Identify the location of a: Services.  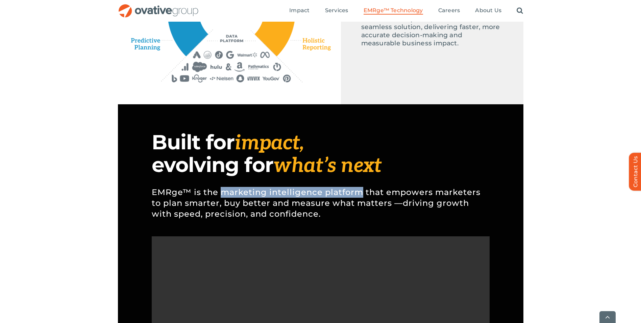
(337, 11).